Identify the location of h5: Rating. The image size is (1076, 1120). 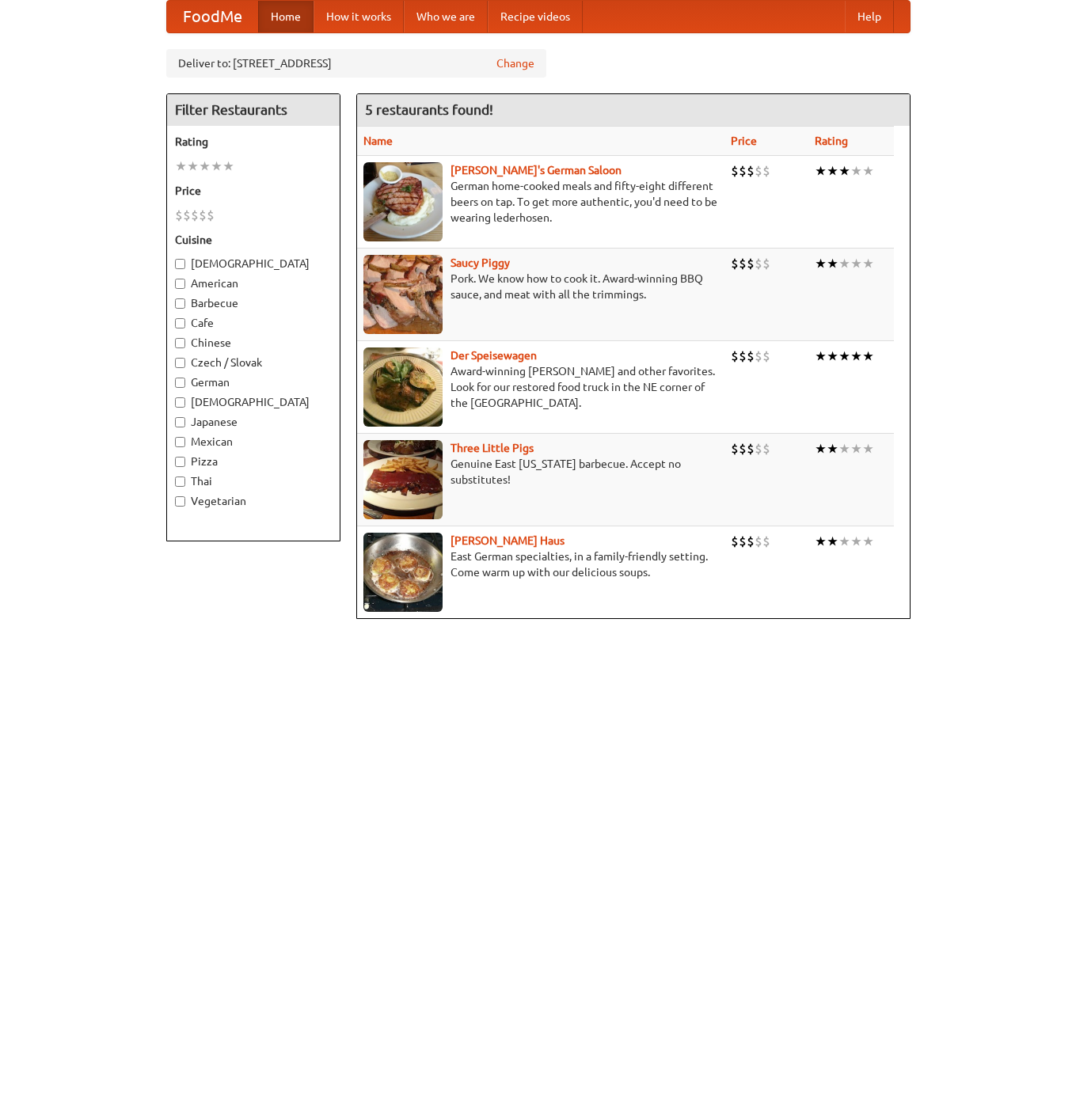
(254, 142).